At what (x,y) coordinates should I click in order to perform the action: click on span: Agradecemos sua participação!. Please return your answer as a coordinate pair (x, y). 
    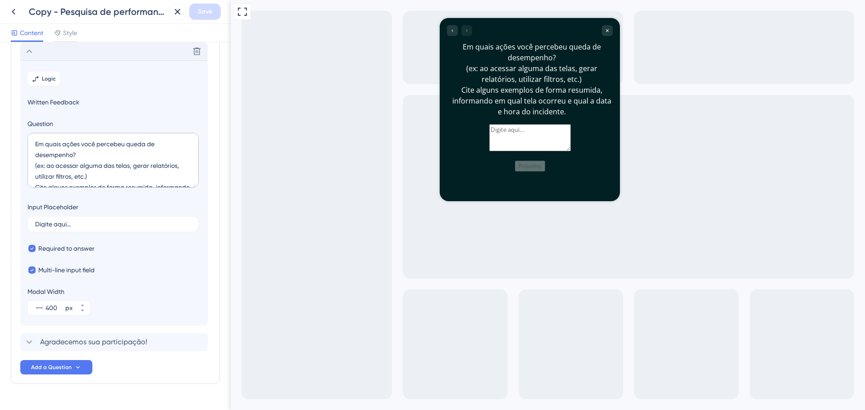
    Looking at the image, I should click on (94, 342).